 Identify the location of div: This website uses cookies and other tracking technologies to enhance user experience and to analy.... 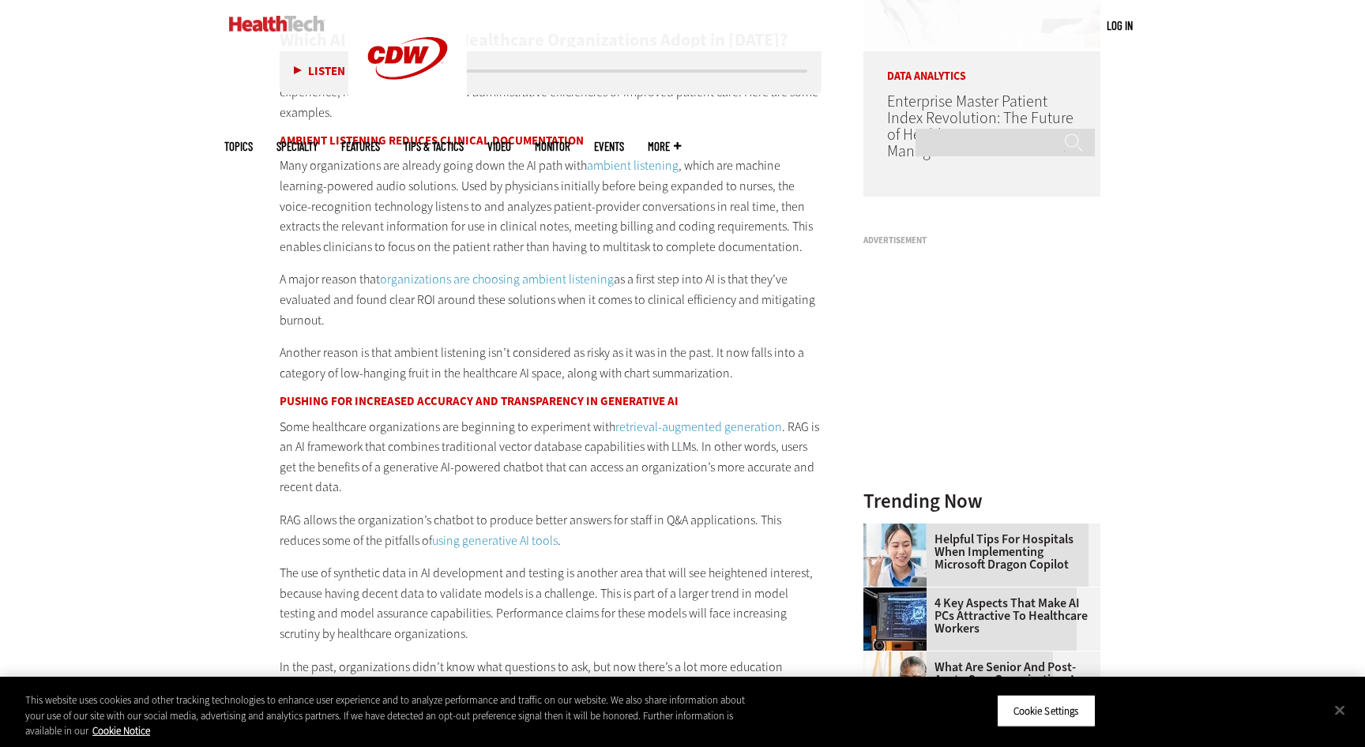
(388, 715).